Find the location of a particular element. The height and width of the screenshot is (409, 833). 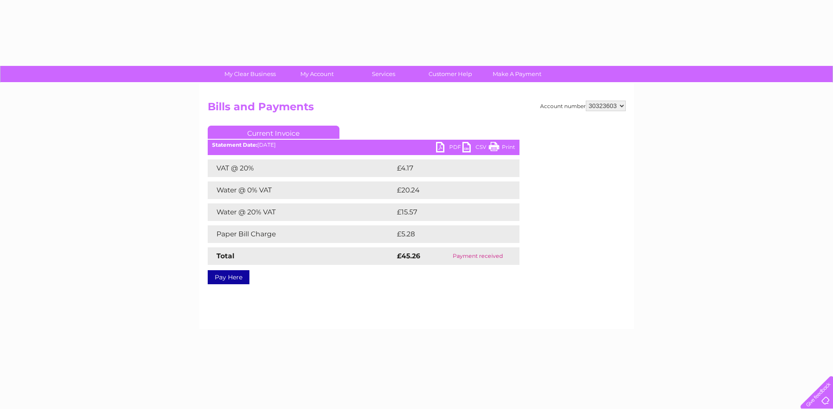

a: Customer Help is located at coordinates (450, 74).